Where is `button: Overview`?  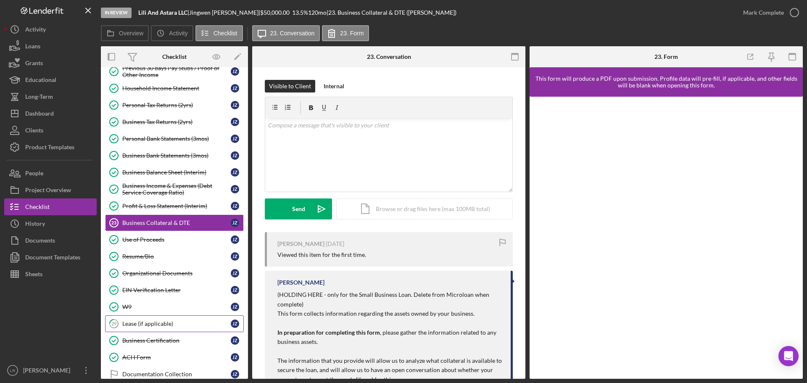 button: Overview is located at coordinates (125, 33).